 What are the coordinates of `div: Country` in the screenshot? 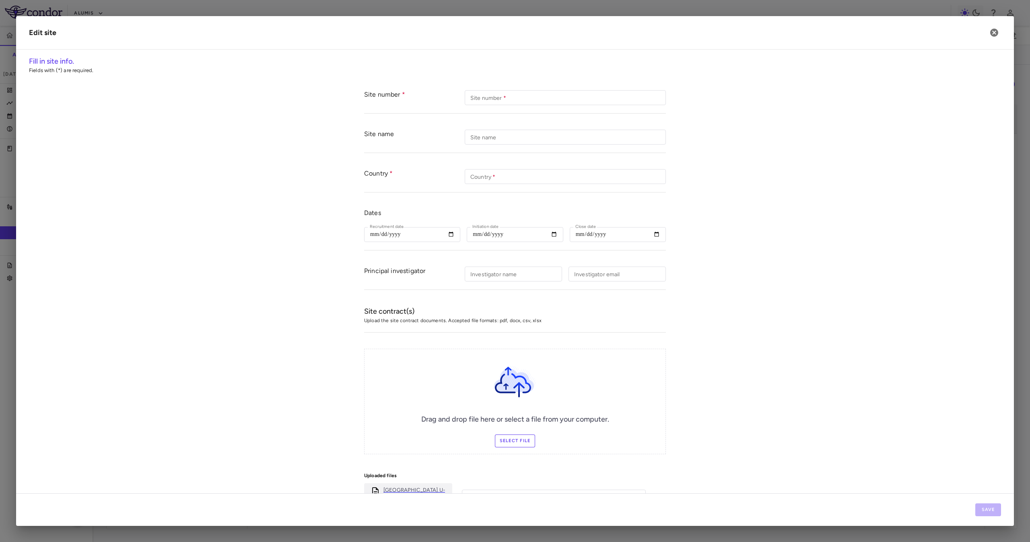 It's located at (414, 176).